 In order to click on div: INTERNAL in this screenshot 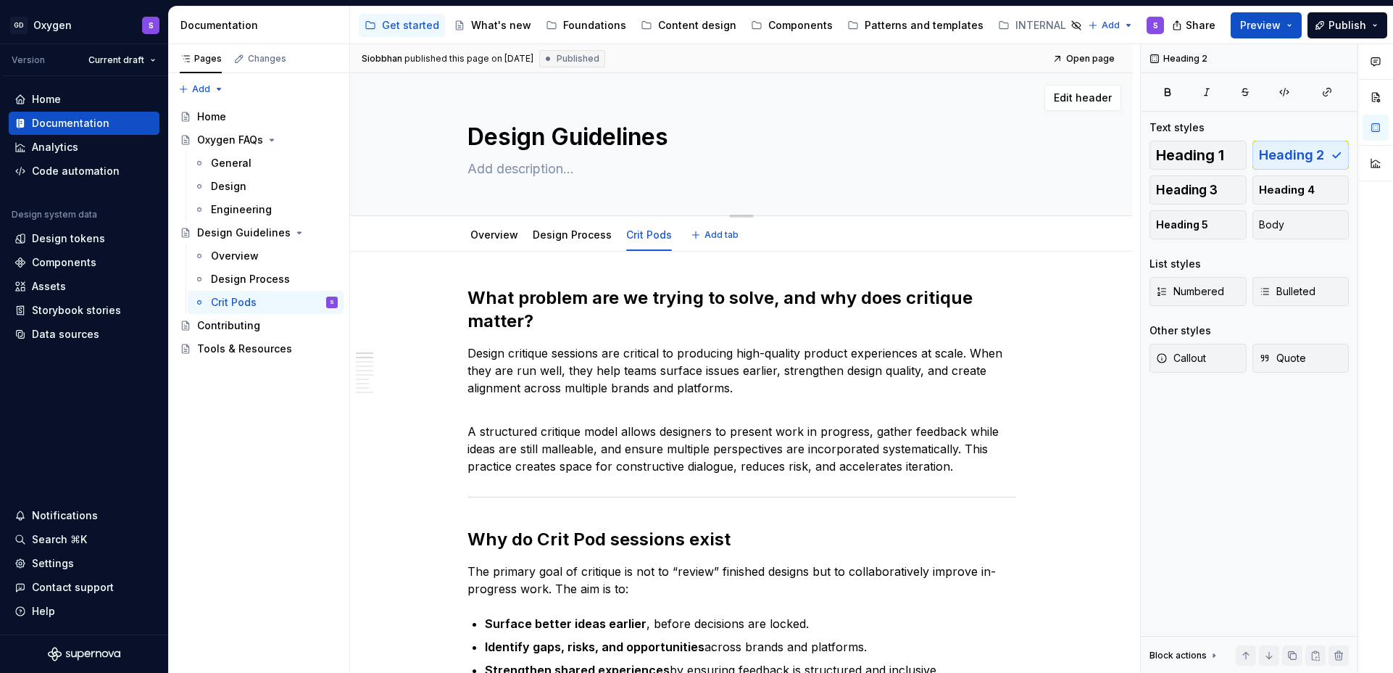, I will do `click(1041, 25)`.